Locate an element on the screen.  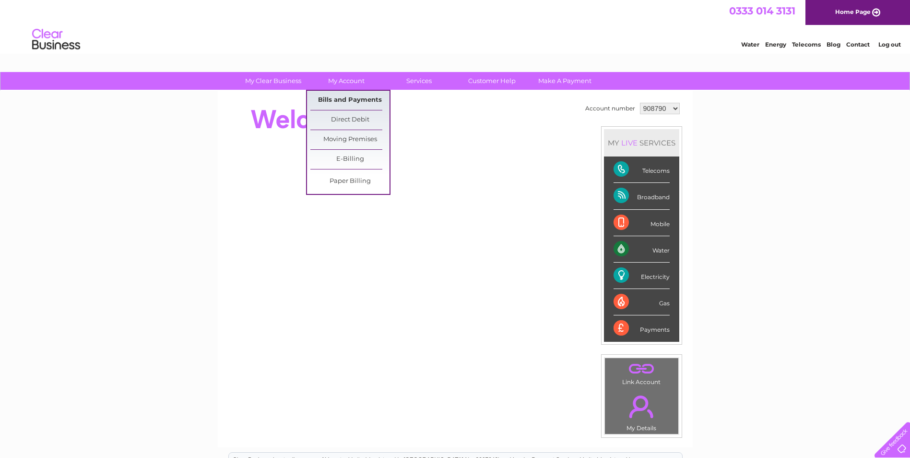
a: Energy is located at coordinates (776, 44).